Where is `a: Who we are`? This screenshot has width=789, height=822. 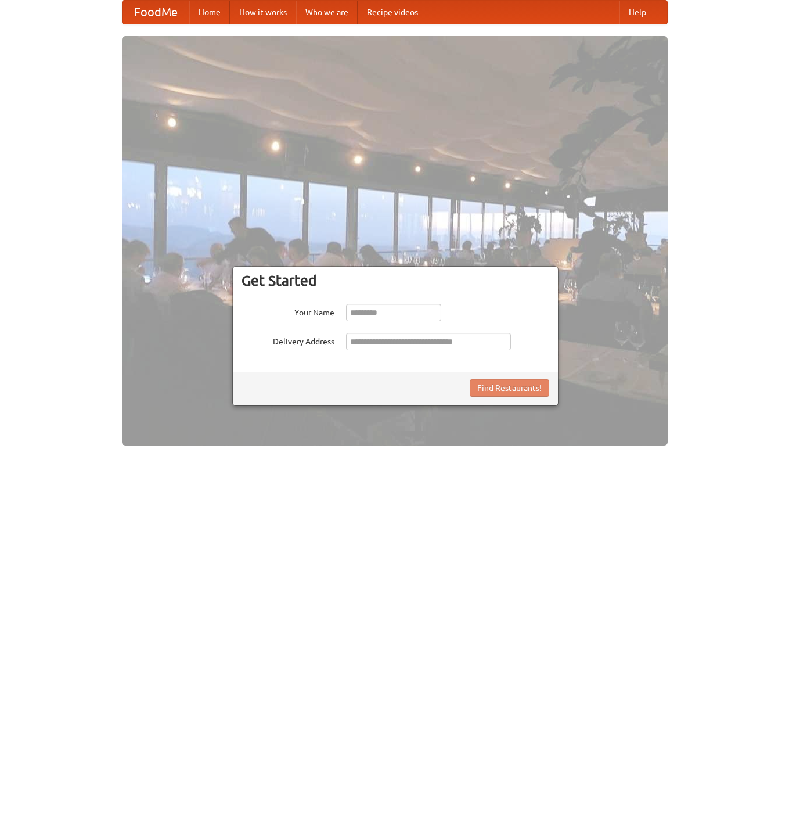
a: Who we are is located at coordinates (327, 12).